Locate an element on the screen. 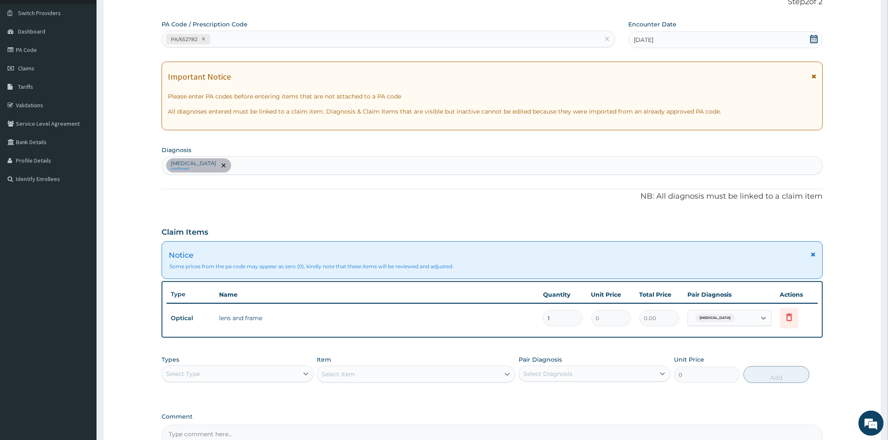 This screenshot has width=888, height=440. span: Notice is located at coordinates (181, 256).